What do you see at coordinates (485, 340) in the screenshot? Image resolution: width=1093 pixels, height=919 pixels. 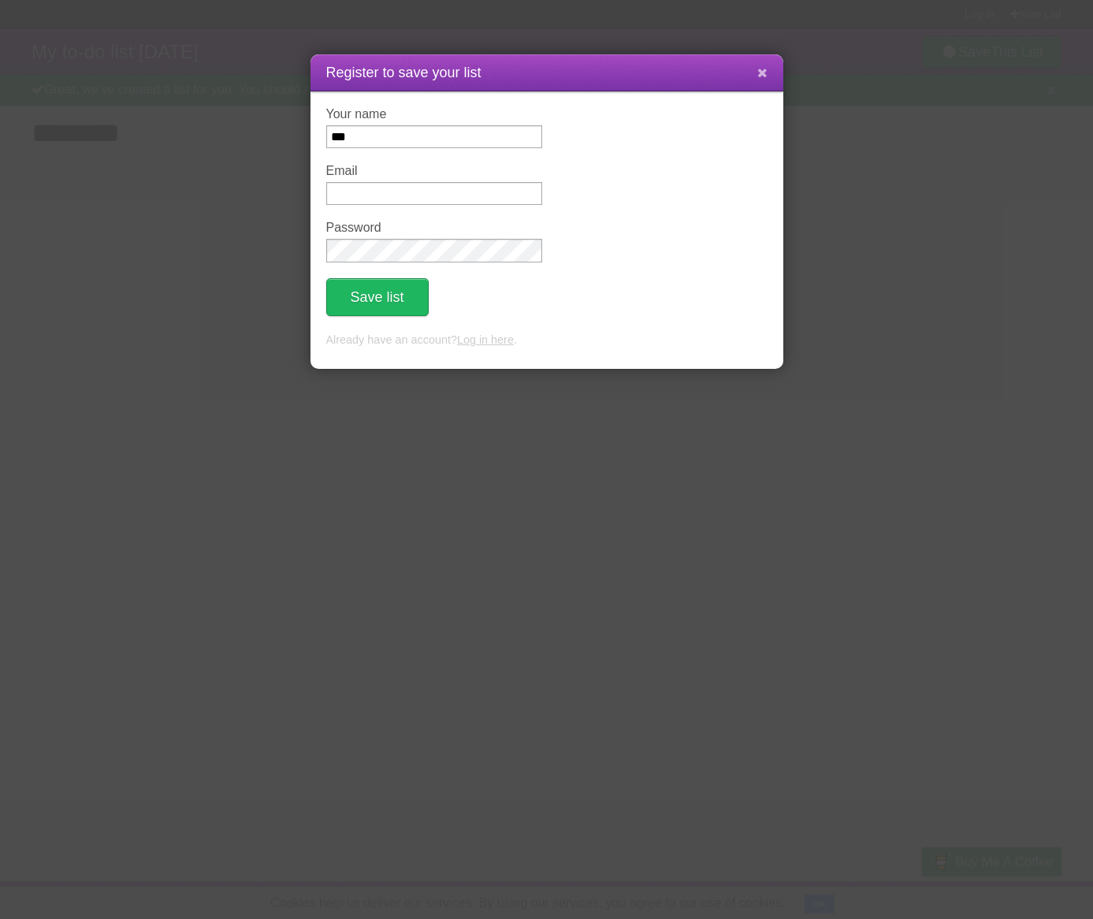 I see `a: Log in here` at bounding box center [485, 340].